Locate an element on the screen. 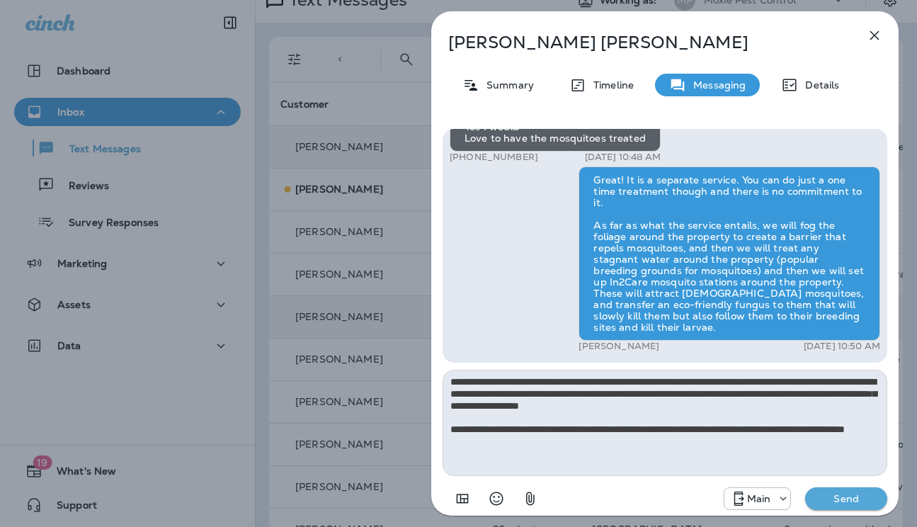 This screenshot has width=917, height=527. p: Details is located at coordinates (819, 85).